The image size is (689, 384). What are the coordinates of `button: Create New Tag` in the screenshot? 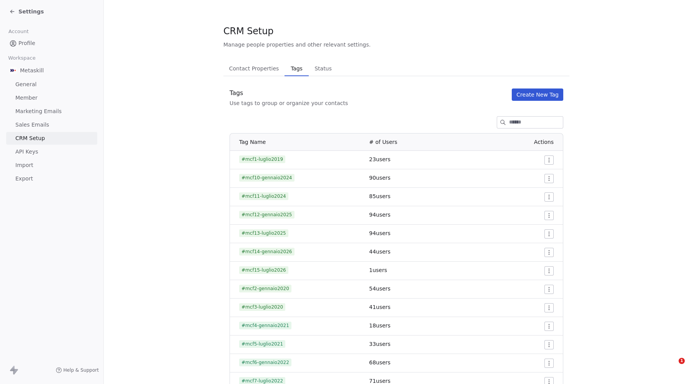 It's located at (537, 95).